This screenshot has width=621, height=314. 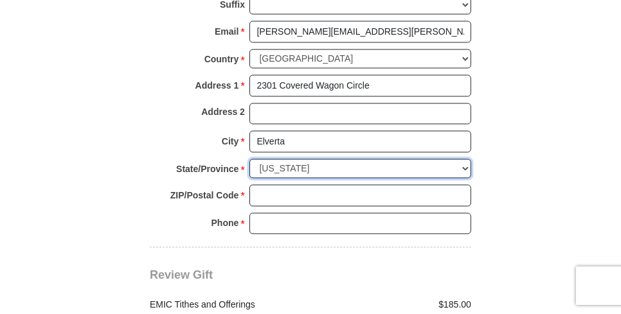 What do you see at coordinates (226, 32) in the screenshot?
I see `strong: Email` at bounding box center [226, 32].